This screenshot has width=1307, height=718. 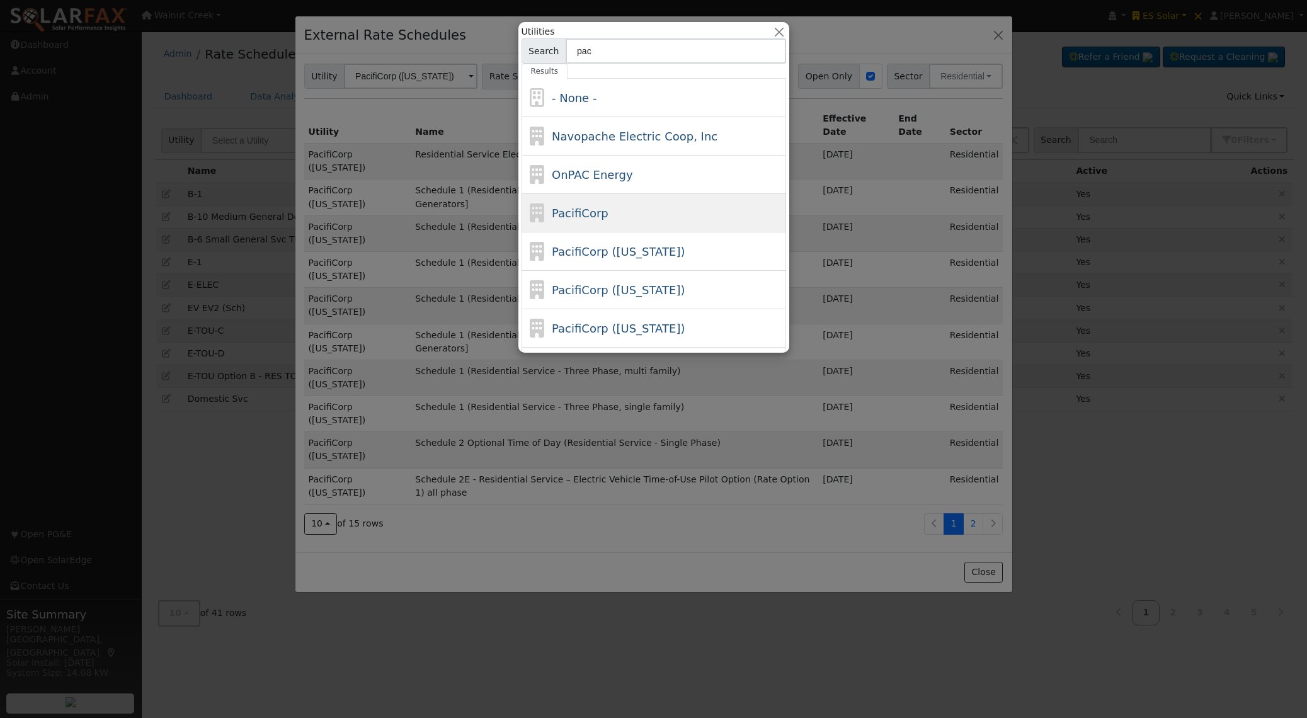 What do you see at coordinates (634, 136) in the screenshot?
I see `span: Navopache Electric Coop, Inc` at bounding box center [634, 136].